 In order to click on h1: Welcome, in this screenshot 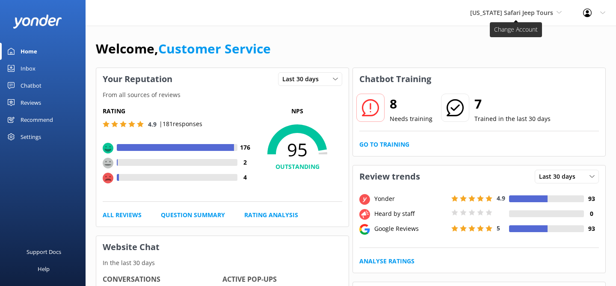, I will do `click(183, 49)`.